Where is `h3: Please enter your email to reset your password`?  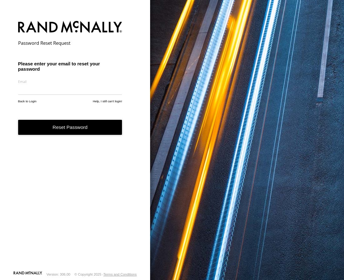
h3: Please enter your email to reset your password is located at coordinates (70, 66).